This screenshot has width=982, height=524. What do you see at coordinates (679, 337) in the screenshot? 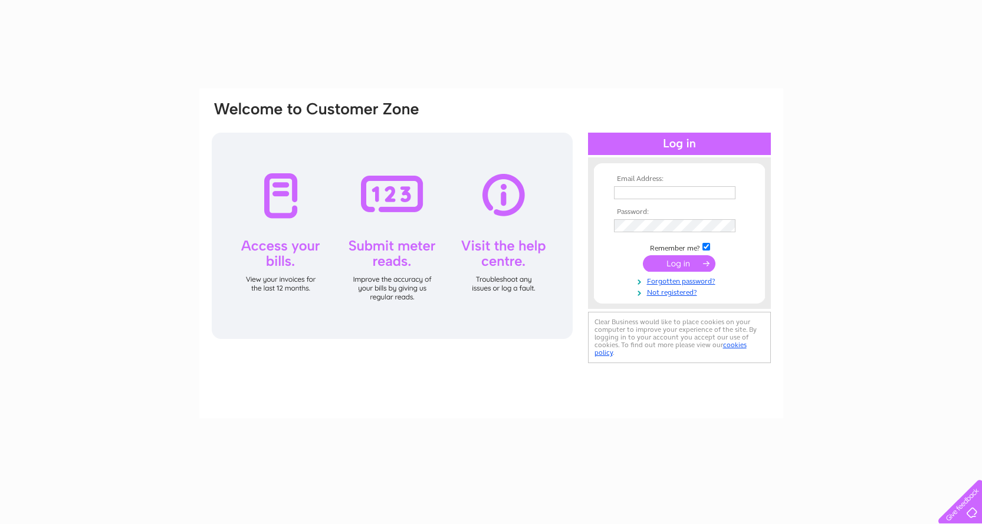
I see `div: Clear Business would like to place cookies on your computer to improve your experience of the sit...` at bounding box center [679, 337].